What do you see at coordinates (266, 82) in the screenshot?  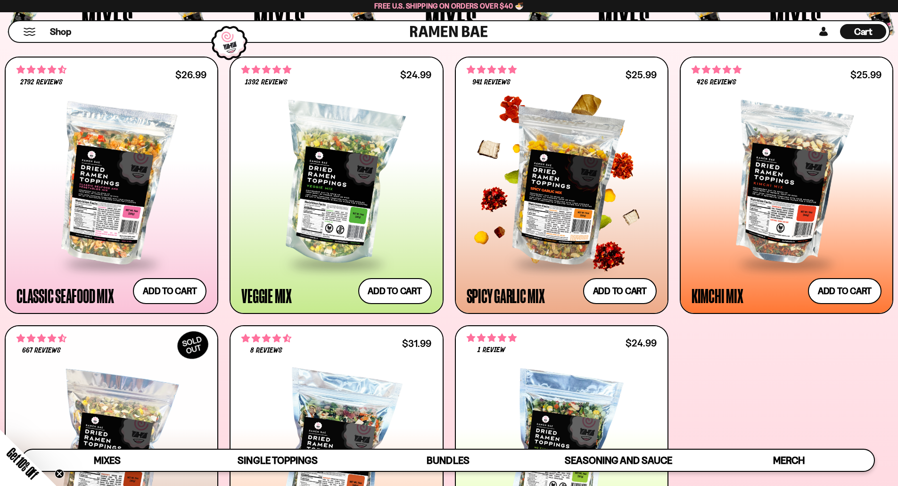 I see `span: 1392 reviews` at bounding box center [266, 82].